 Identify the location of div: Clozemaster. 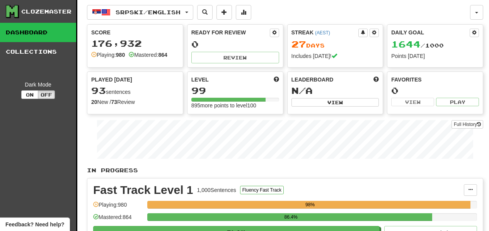
(46, 12).